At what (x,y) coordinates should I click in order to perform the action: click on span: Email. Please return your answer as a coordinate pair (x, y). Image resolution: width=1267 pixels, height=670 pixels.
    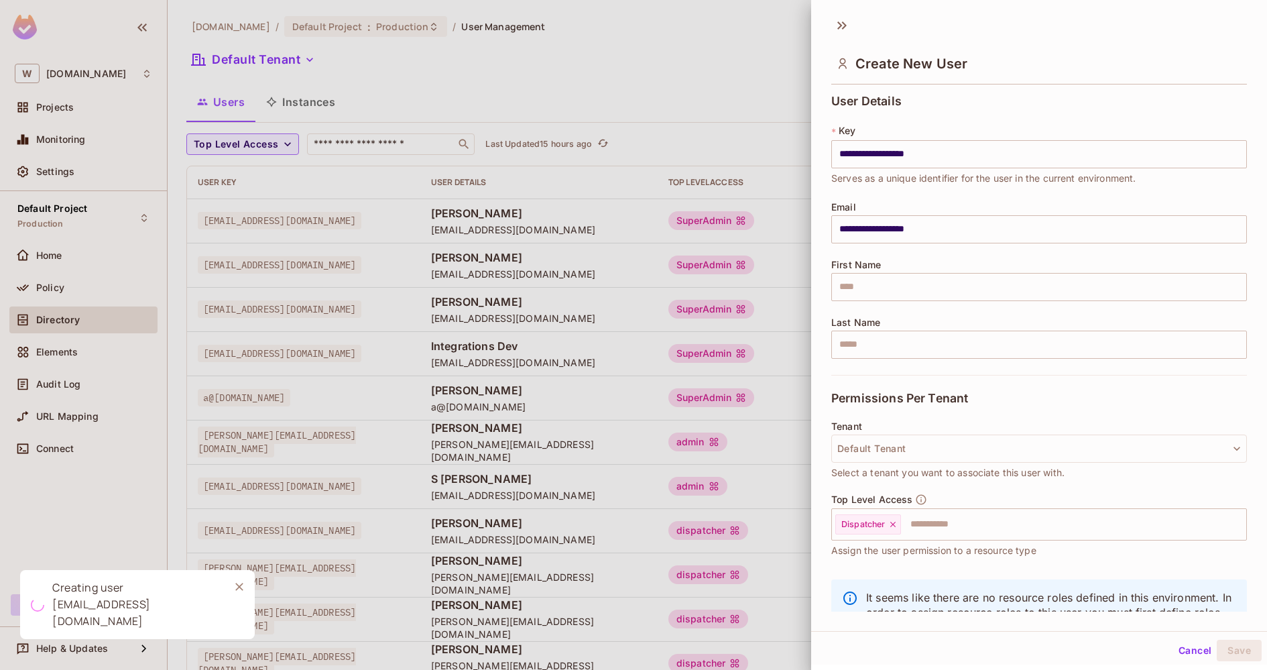
    Looking at the image, I should click on (844, 207).